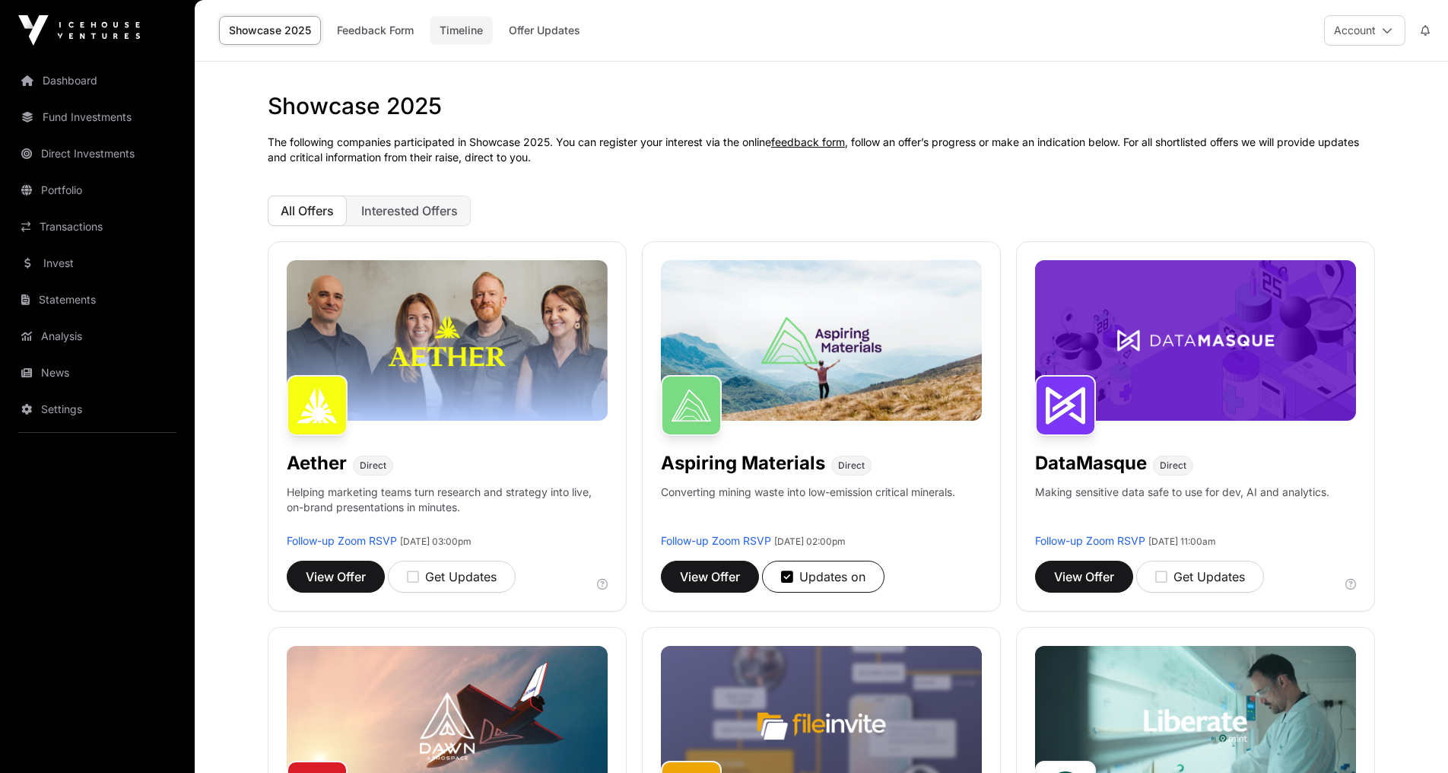 The width and height of the screenshot is (1448, 773). What do you see at coordinates (97, 373) in the screenshot?
I see `a: News` at bounding box center [97, 373].